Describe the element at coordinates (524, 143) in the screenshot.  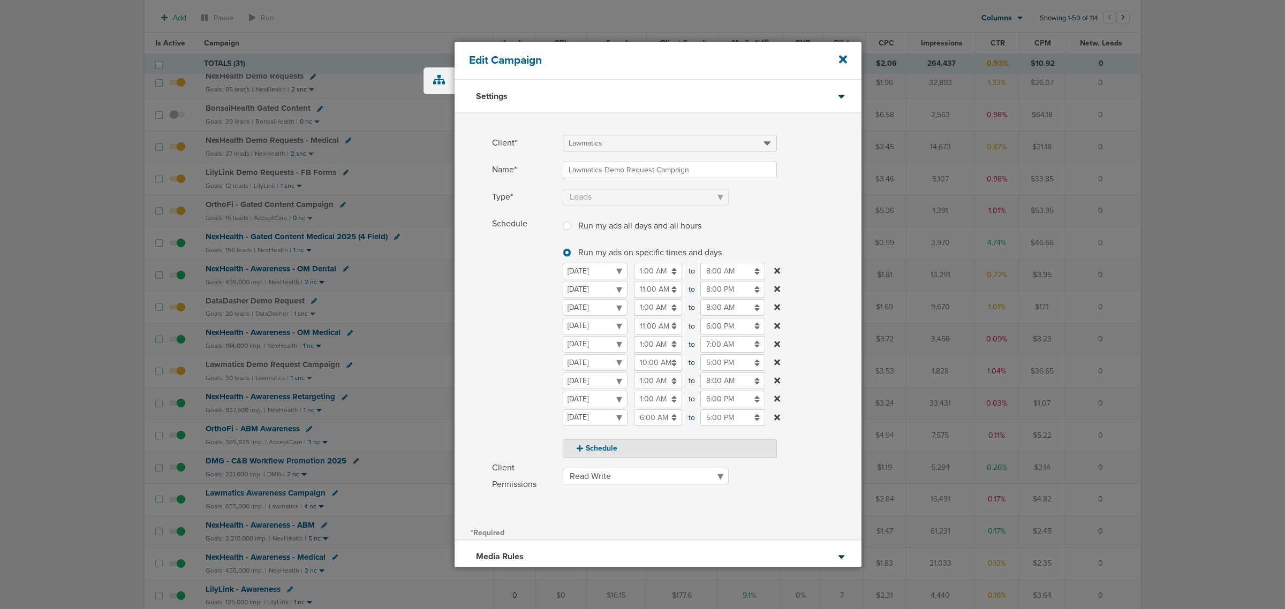
I see `span: Client*` at that location.